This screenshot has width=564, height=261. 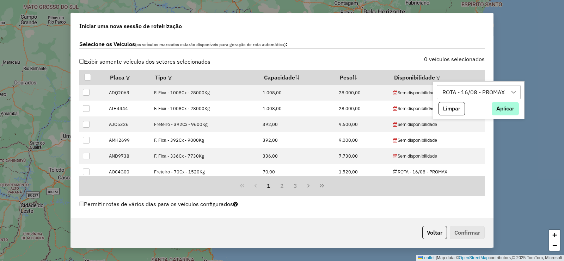 I want to click on button: Voltar, so click(x=434, y=233).